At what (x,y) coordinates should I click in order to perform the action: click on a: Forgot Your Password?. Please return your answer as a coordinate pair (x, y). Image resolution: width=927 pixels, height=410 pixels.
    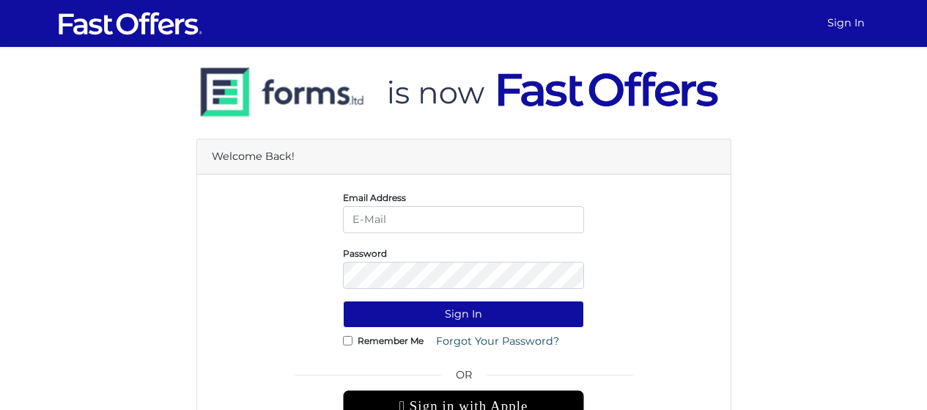
    Looking at the image, I should click on (498, 341).